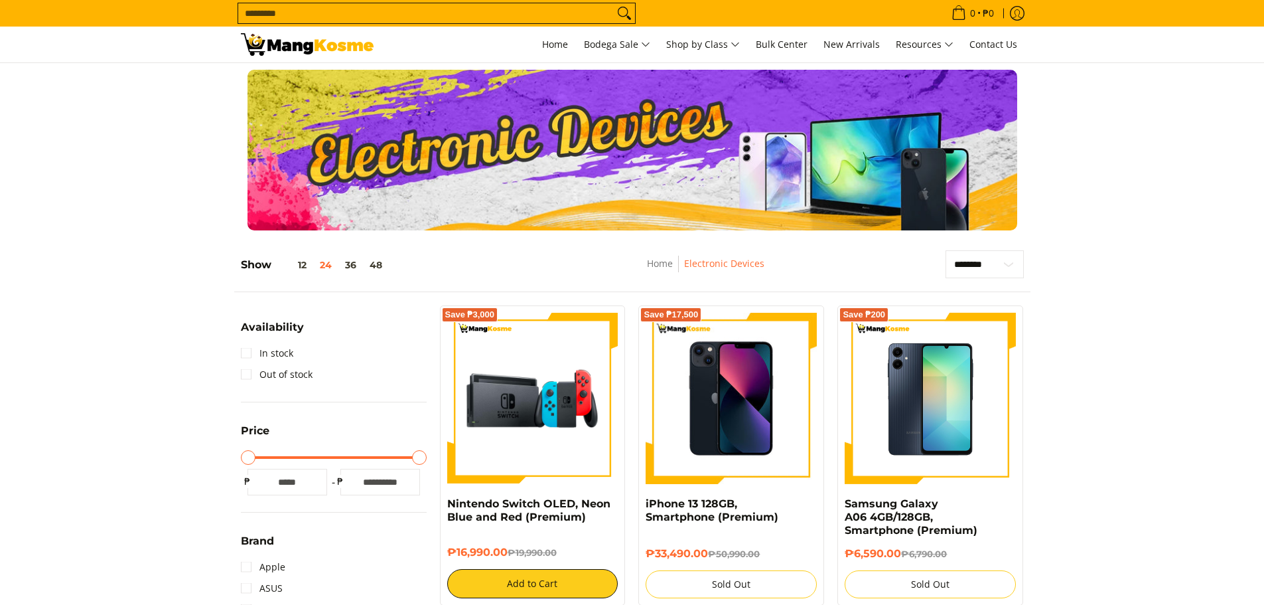 This screenshot has height=605, width=1264. I want to click on nav: Main Menu, so click(705, 44).